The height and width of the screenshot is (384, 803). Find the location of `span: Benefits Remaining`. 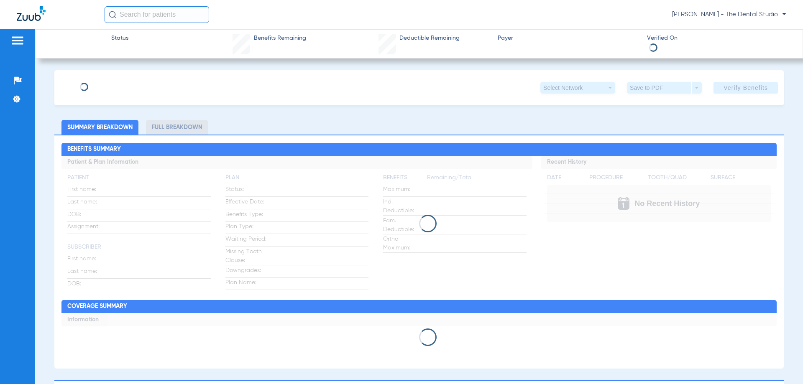

span: Benefits Remaining is located at coordinates (280, 38).